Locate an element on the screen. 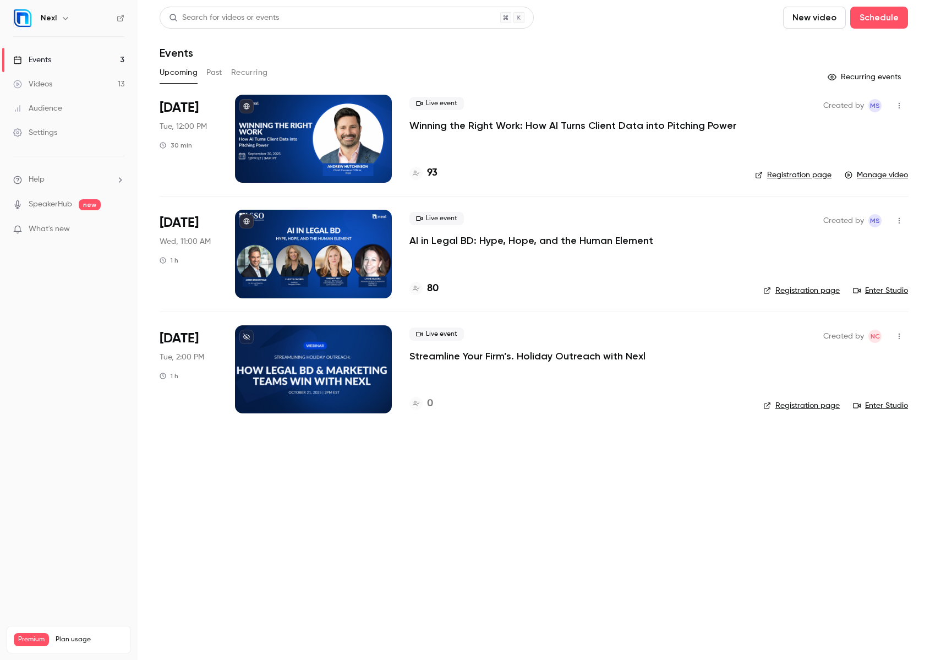 This screenshot has width=930, height=660. span: Nereide Crisologo is located at coordinates (875, 336).